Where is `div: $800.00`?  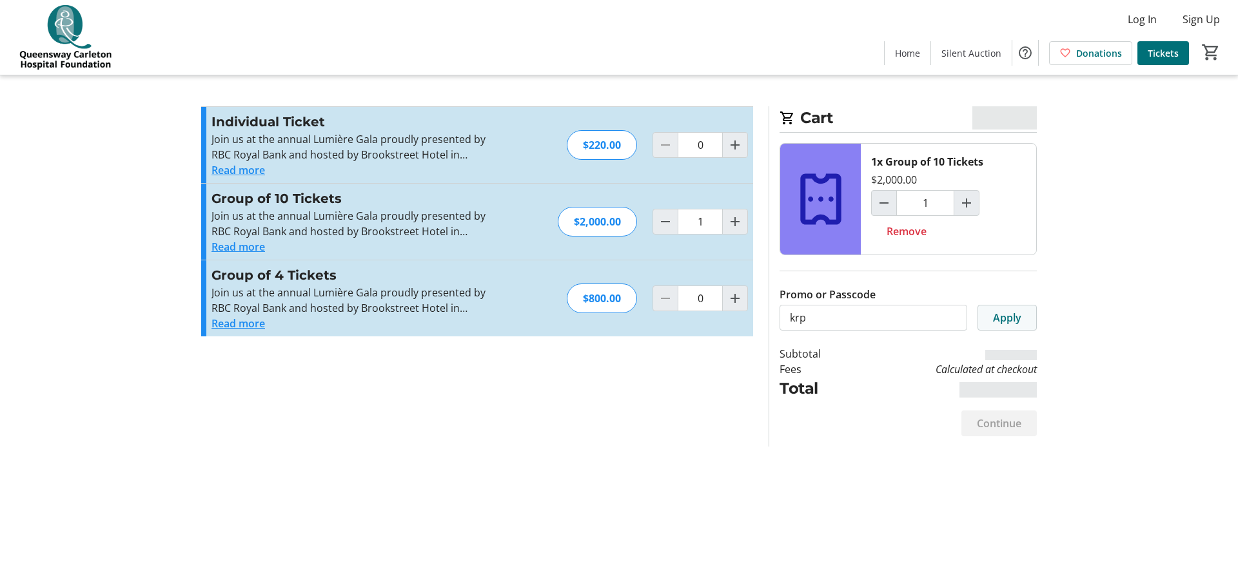
div: $800.00 is located at coordinates (602, 298).